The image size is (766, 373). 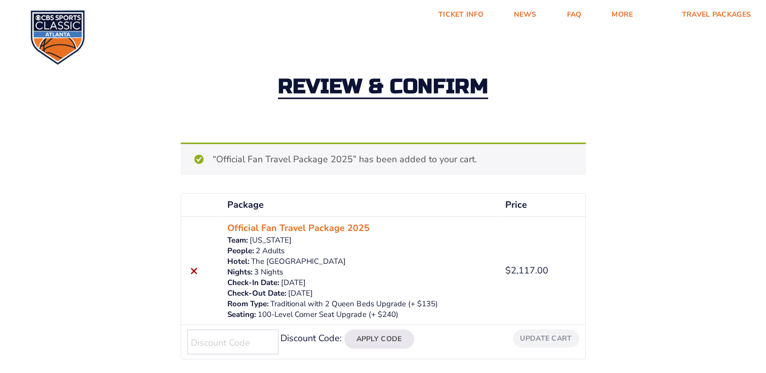 I want to click on th: Package, so click(x=360, y=205).